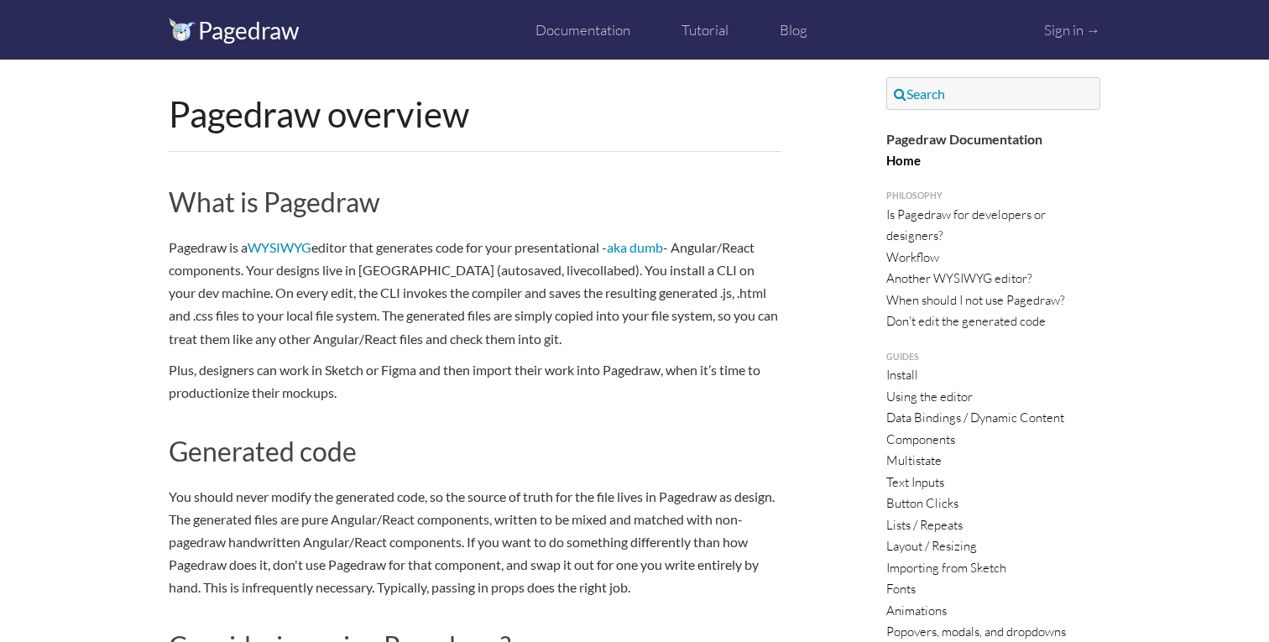 The height and width of the screenshot is (642, 1269). Describe the element at coordinates (976, 631) in the screenshot. I see `a: Popovers, modals, and dropdowns` at that location.